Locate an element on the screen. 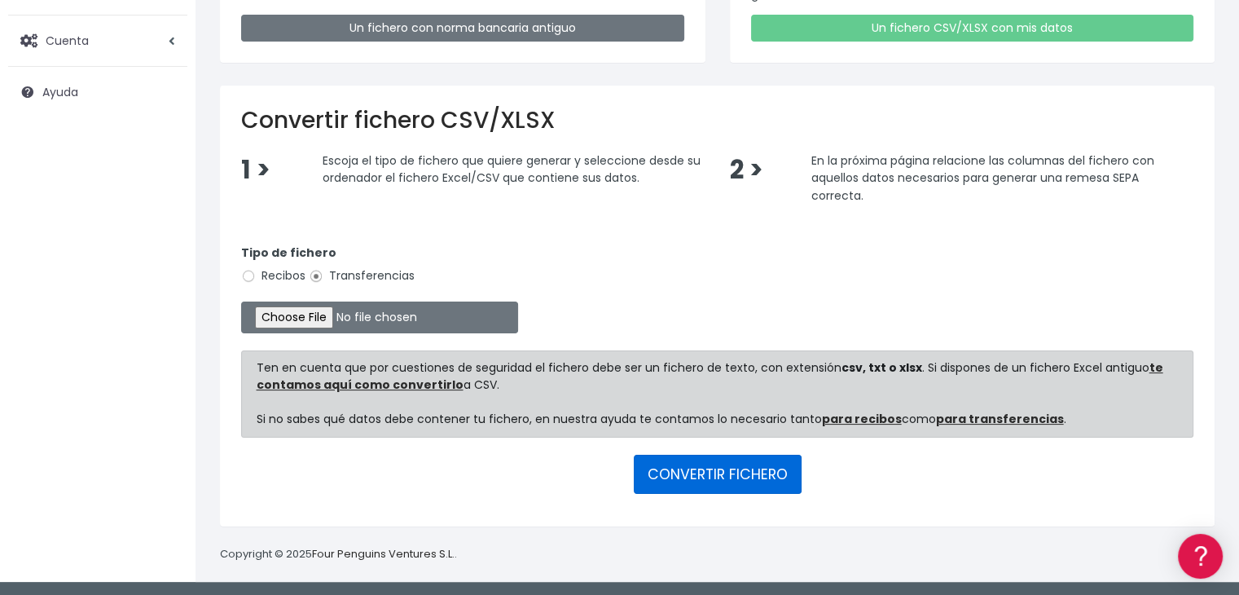 The height and width of the screenshot is (595, 1239). strong: csv, txt o xlsx is located at coordinates (882, 368).